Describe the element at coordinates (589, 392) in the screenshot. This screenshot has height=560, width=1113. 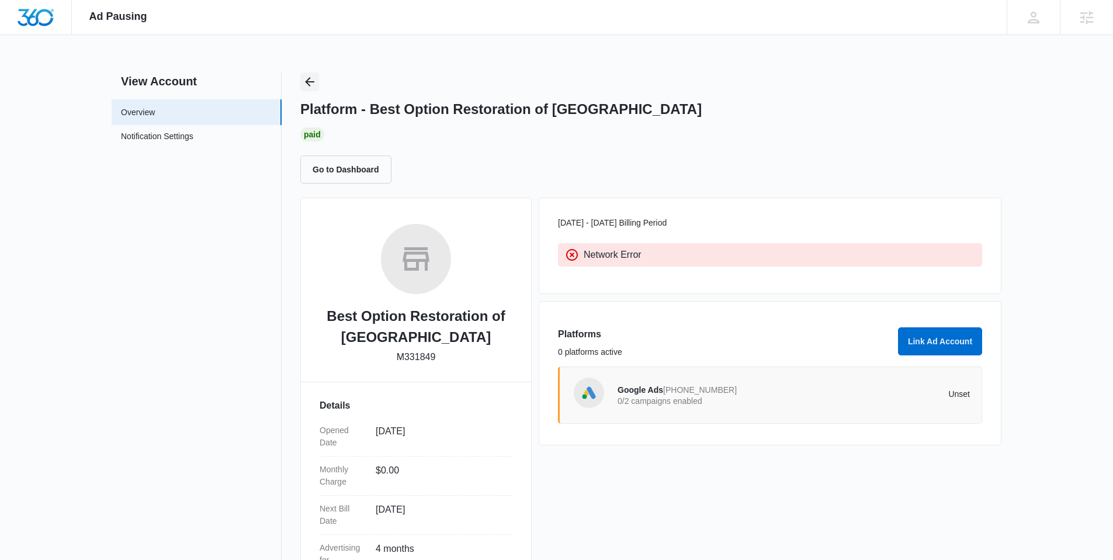
I see `img: Google Ads` at that location.